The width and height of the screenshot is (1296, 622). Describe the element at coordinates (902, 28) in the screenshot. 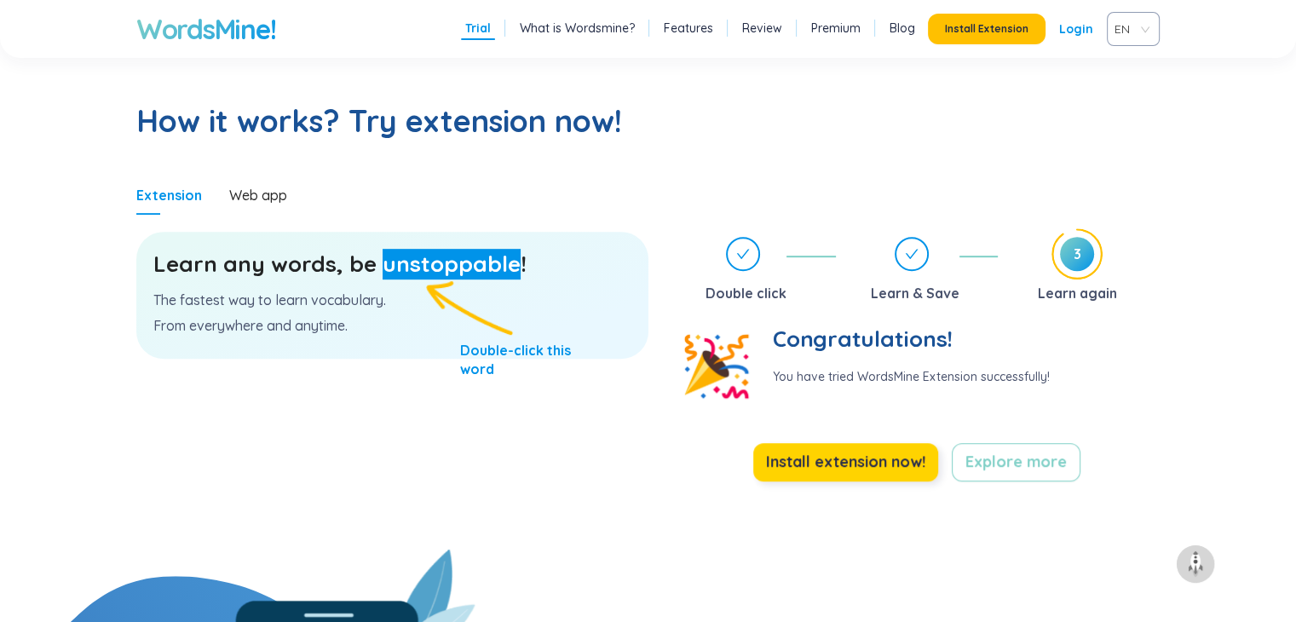

I see `a: Blog` at that location.